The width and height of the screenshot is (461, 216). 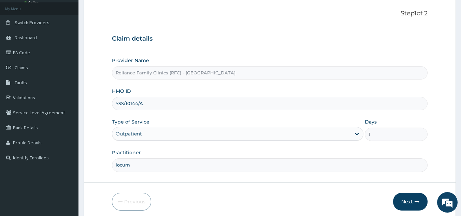 What do you see at coordinates (32, 3) in the screenshot?
I see `a: Online` at bounding box center [32, 3].